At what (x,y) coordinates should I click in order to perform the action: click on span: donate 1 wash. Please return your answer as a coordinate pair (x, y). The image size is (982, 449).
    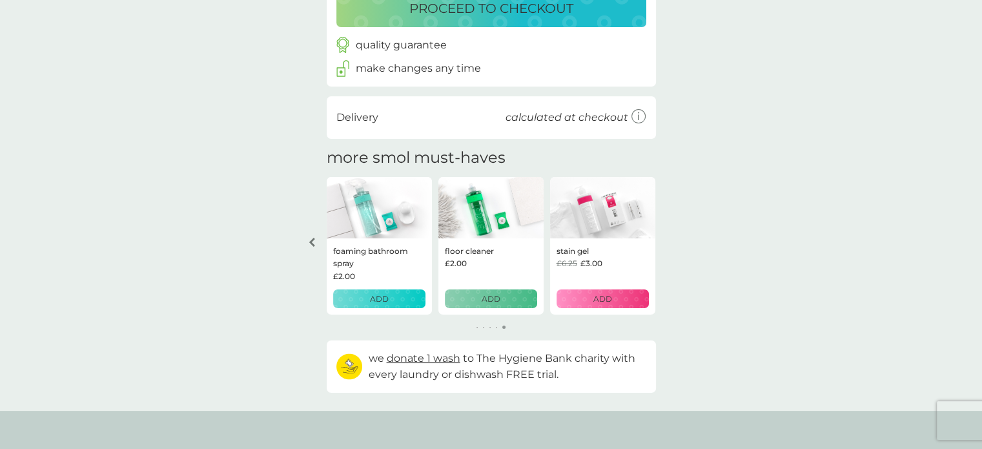
    Looking at the image, I should click on (424, 358).